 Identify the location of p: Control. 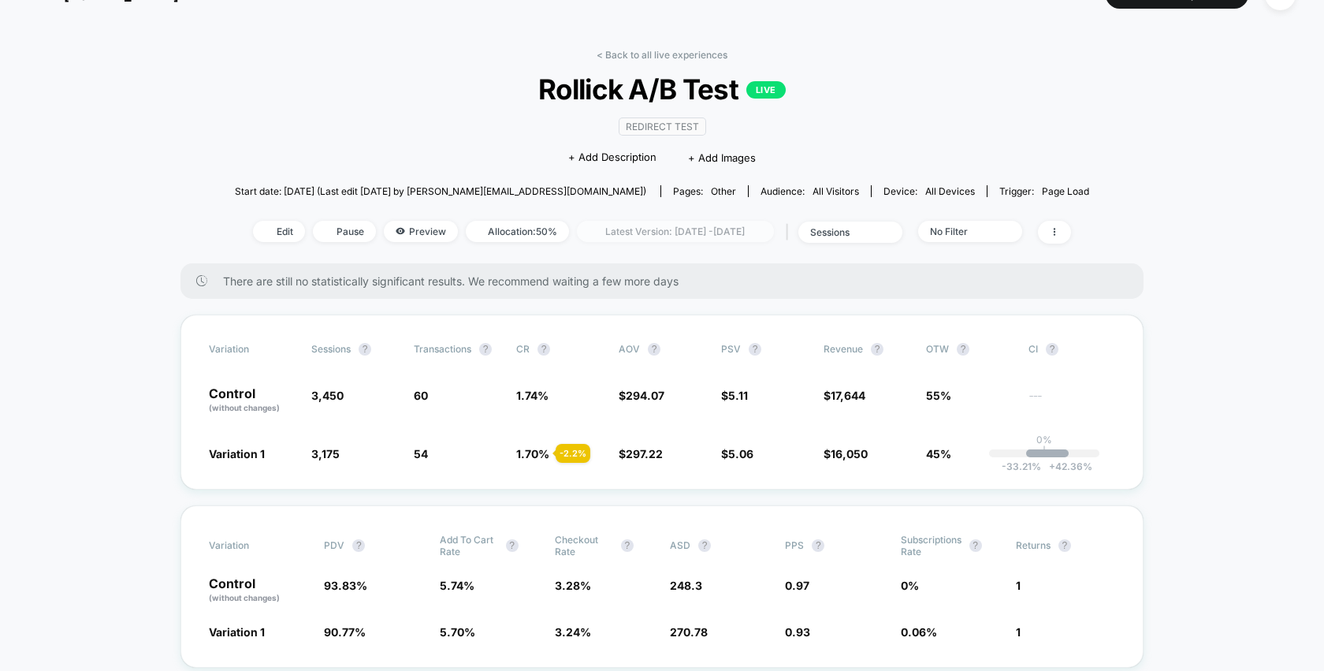
(258, 590).